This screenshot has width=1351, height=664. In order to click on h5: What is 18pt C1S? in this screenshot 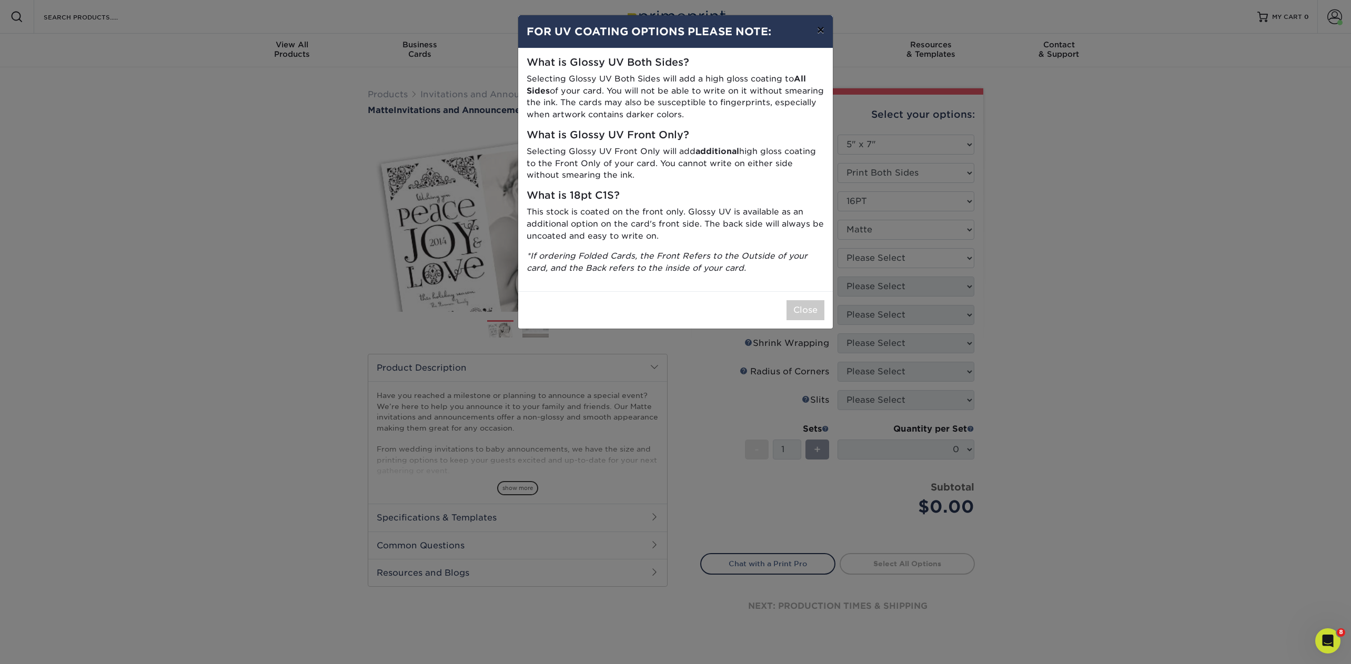, I will do `click(675, 196)`.